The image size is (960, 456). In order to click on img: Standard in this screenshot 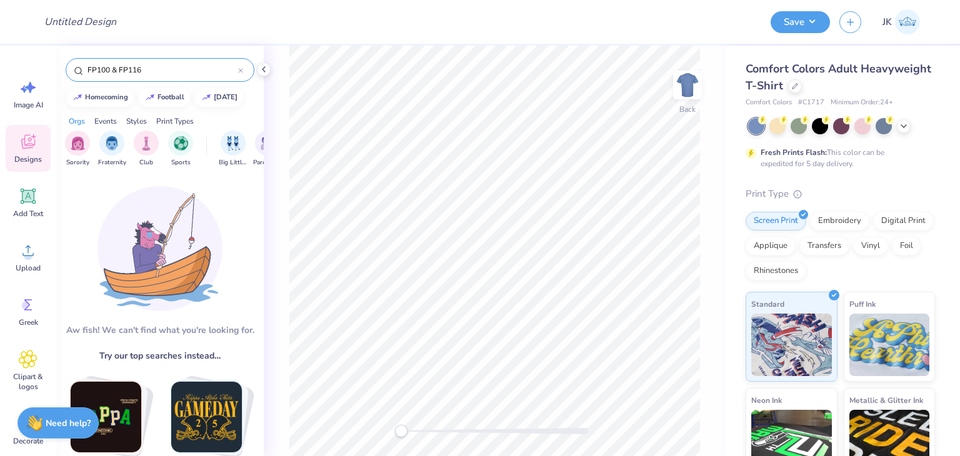, I will do `click(792, 345)`.